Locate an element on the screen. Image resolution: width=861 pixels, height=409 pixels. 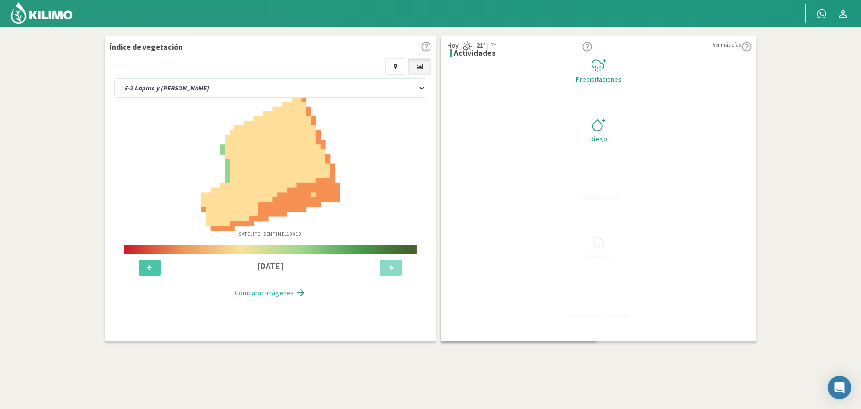
div: Riego is located at coordinates (598, 139).